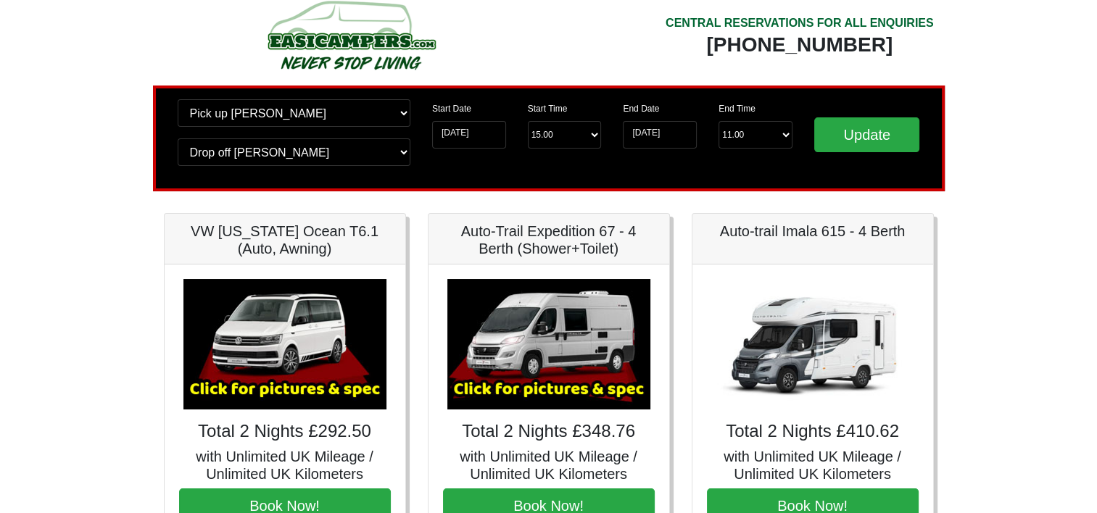 The height and width of the screenshot is (513, 1097). Describe the element at coordinates (813, 344) in the screenshot. I see `img: Auto-trail Imala 615 - 4 Berth` at that location.